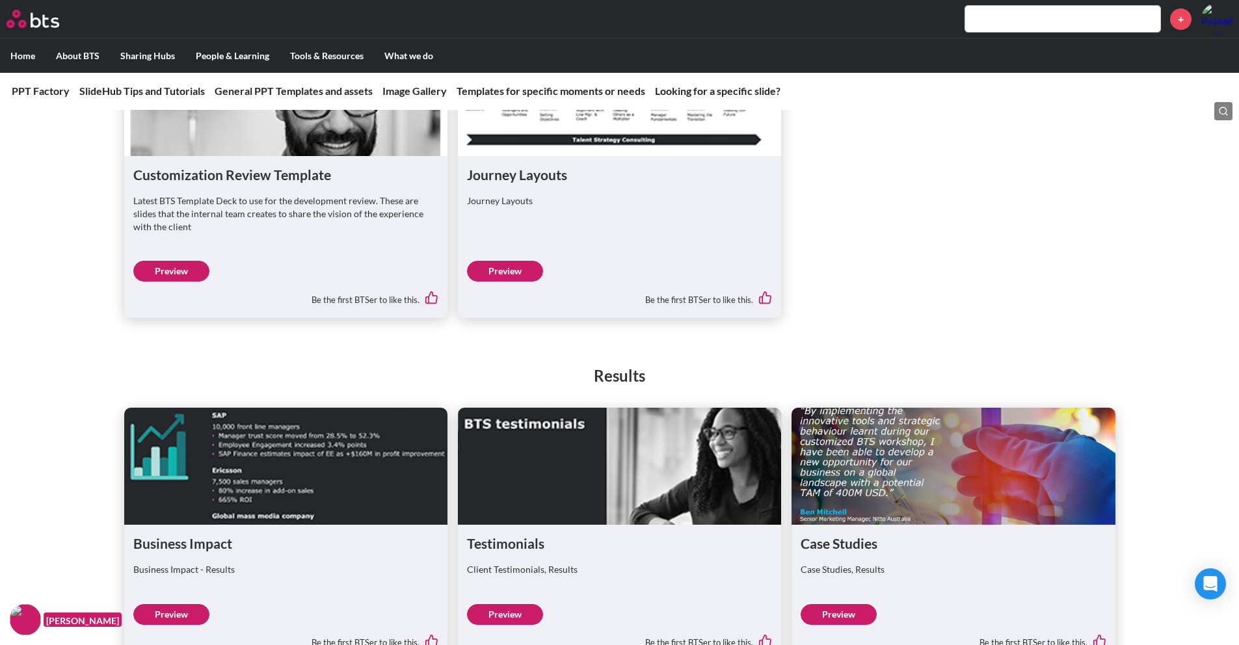  I want to click on label: Sharing Hubs, so click(148, 56).